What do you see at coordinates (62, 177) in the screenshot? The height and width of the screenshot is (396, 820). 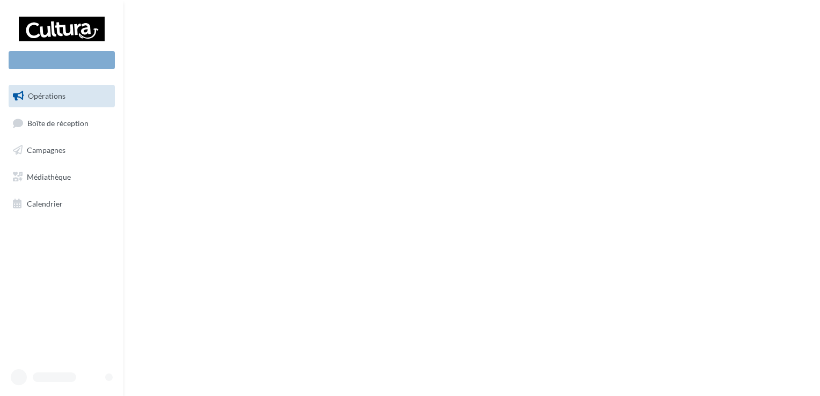 I see `a: Médiathèque` at bounding box center [62, 177].